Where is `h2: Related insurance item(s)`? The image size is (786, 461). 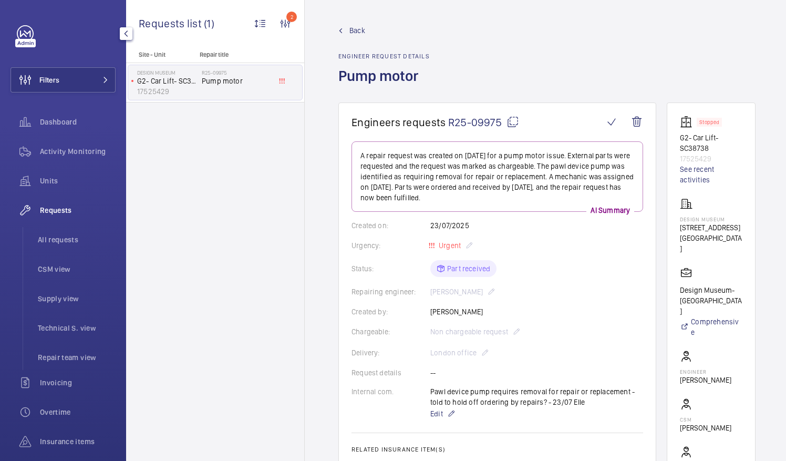 h2: Related insurance item(s) is located at coordinates (497, 449).